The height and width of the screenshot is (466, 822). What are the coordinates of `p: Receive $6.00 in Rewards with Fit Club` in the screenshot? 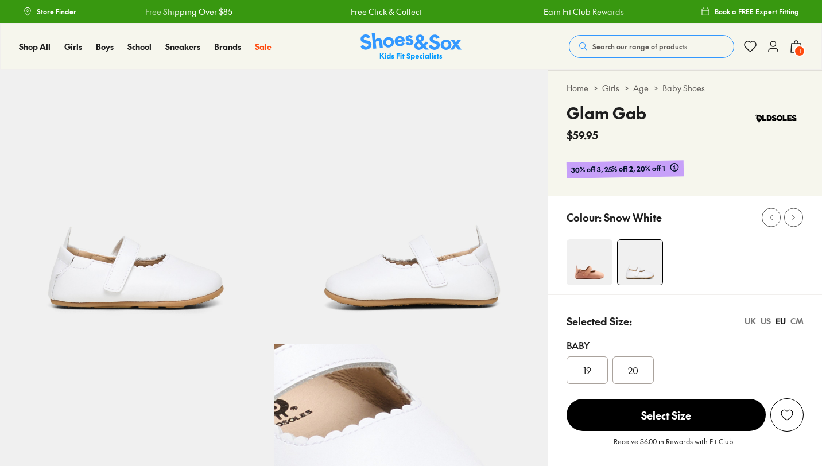 It's located at (673, 447).